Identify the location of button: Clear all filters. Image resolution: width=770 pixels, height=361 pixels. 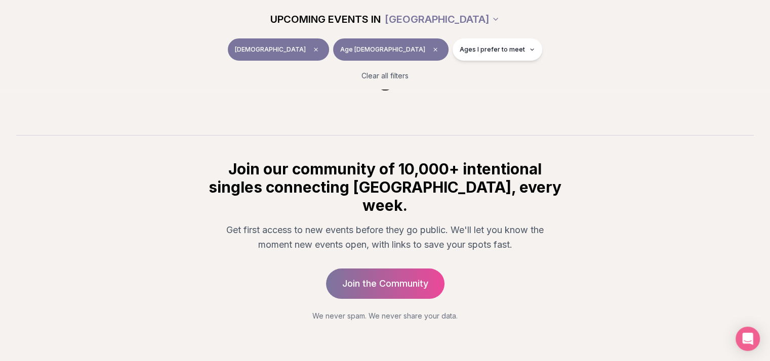
(385, 76).